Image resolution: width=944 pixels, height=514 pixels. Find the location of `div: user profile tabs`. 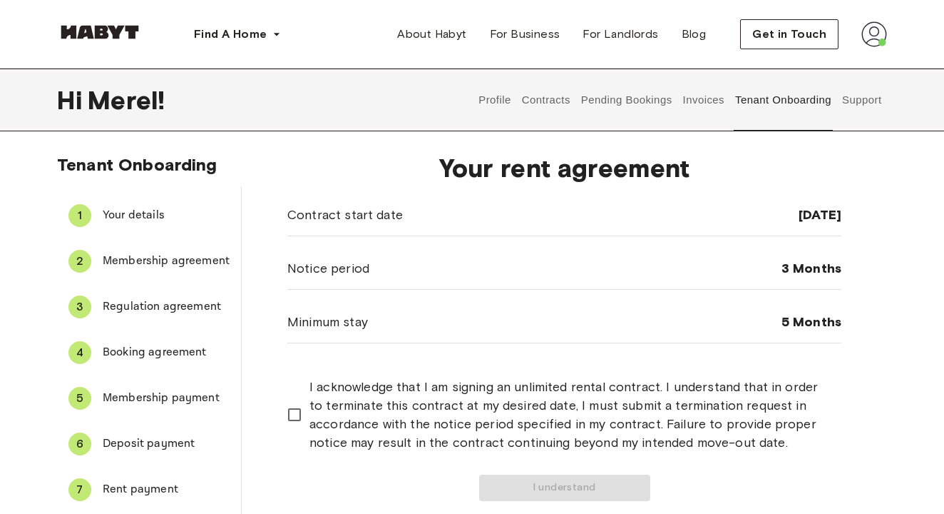

div: user profile tabs is located at coordinates (681, 100).